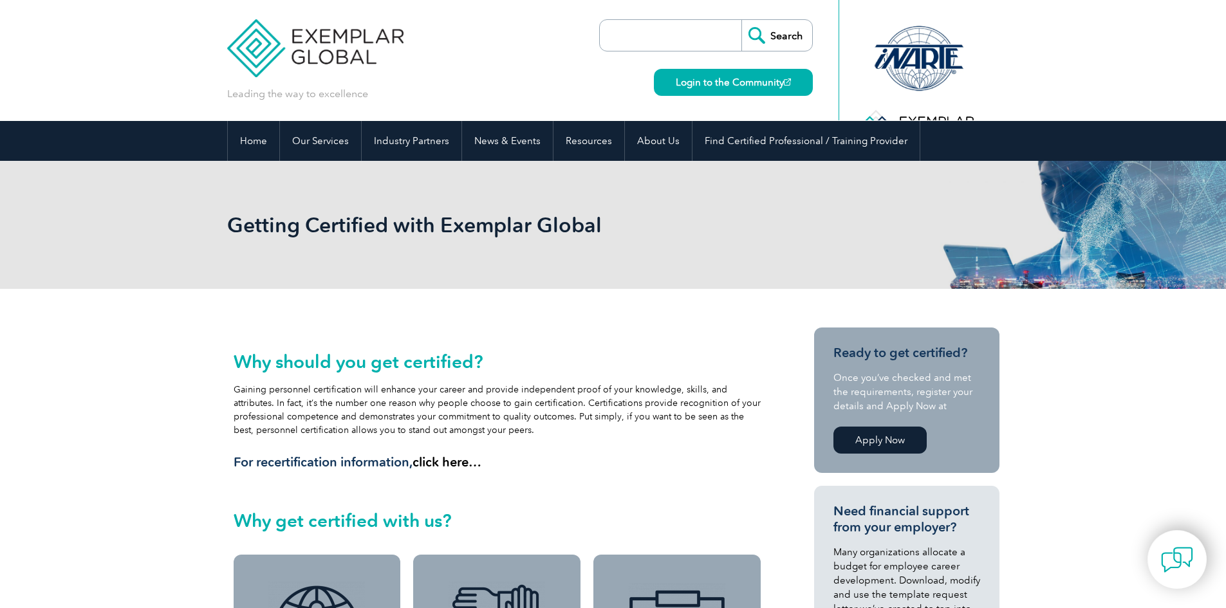 This screenshot has height=608, width=1226. Describe the element at coordinates (907, 392) in the screenshot. I see `p: Once you’ve checked and met the requirements, register your details and Apply Now at` at that location.